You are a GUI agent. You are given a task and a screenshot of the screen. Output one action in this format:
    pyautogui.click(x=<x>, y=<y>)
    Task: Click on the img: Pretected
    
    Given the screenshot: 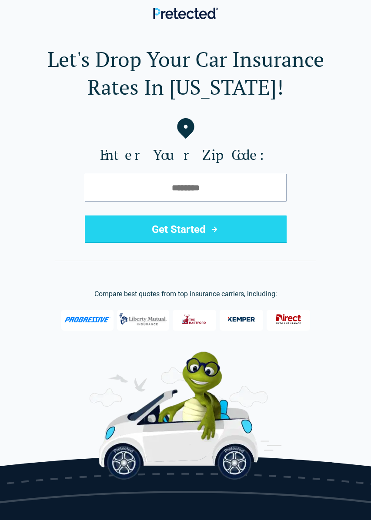 What is the action you would take?
    pyautogui.click(x=185, y=13)
    